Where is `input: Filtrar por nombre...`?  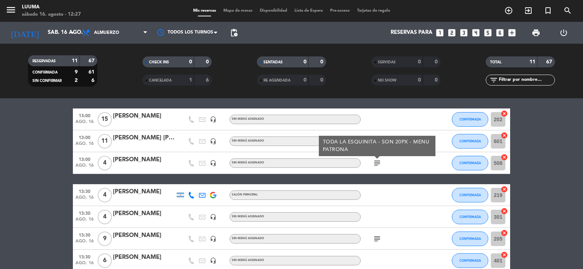
input: Filtrar por nombre... is located at coordinates (526, 80).